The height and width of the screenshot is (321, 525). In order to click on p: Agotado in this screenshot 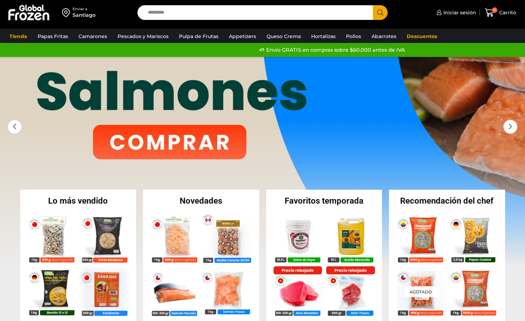, I will do `click(421, 291)`.